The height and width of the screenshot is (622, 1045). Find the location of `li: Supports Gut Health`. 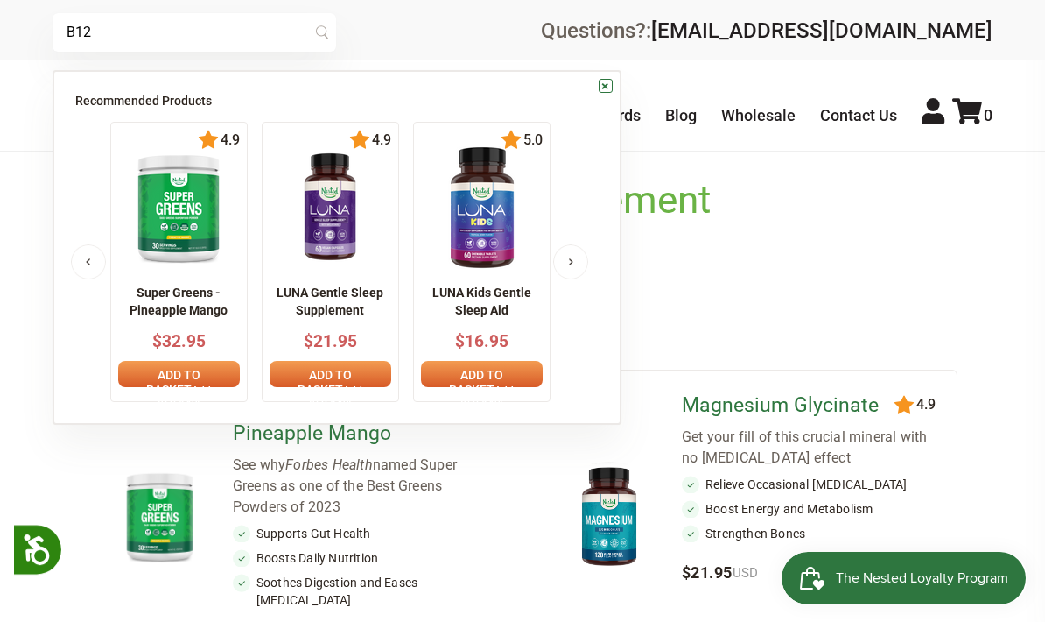

li: Supports Gut Health is located at coordinates (363, 533).